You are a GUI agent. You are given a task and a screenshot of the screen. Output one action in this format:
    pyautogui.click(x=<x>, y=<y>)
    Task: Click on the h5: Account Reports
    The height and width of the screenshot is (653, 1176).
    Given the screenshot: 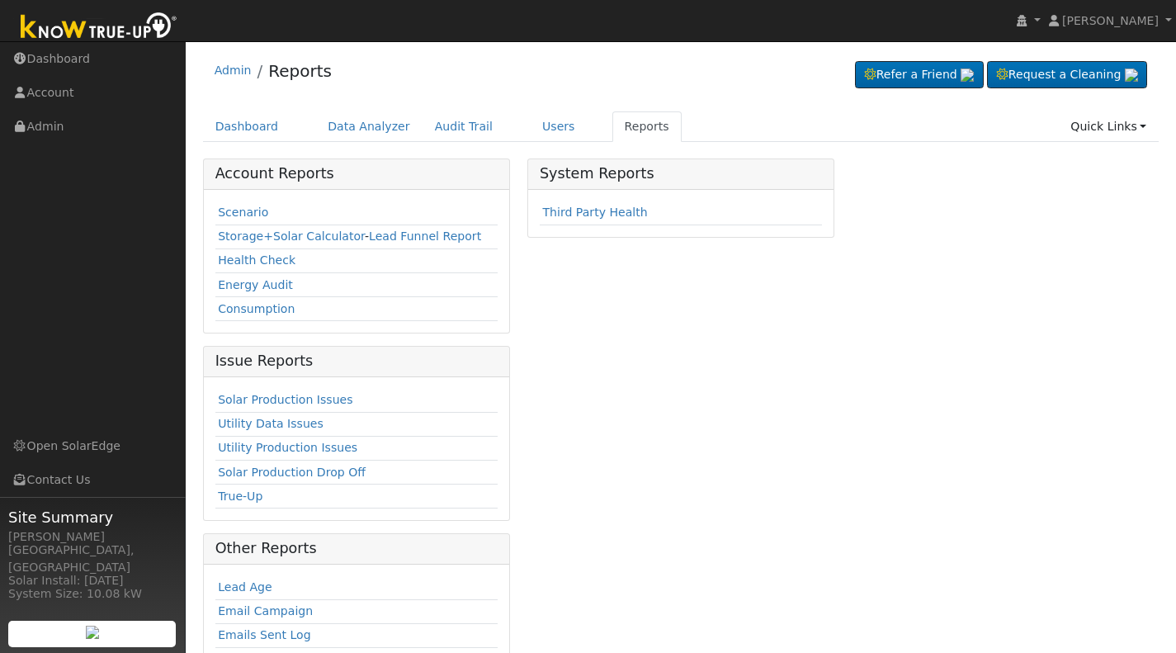 What is the action you would take?
    pyautogui.click(x=357, y=173)
    